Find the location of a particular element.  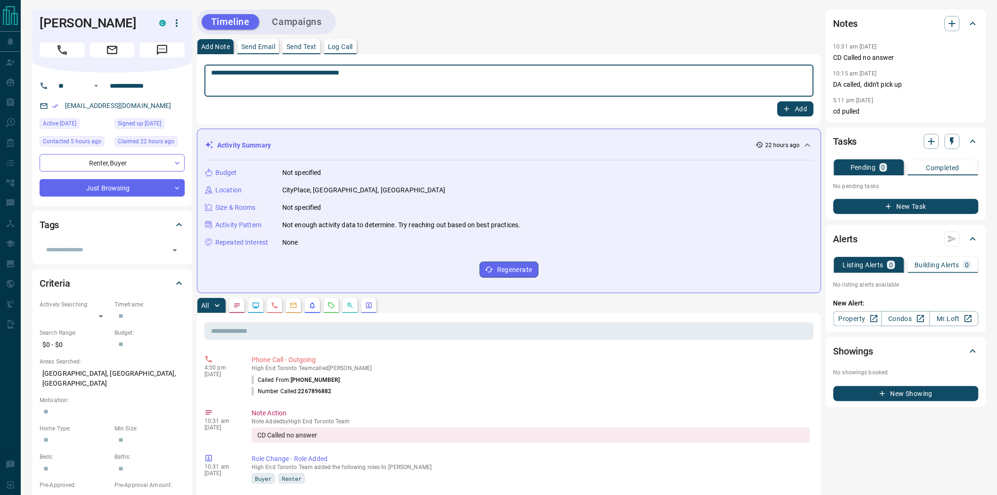

button: Campaigns is located at coordinates (297, 22).